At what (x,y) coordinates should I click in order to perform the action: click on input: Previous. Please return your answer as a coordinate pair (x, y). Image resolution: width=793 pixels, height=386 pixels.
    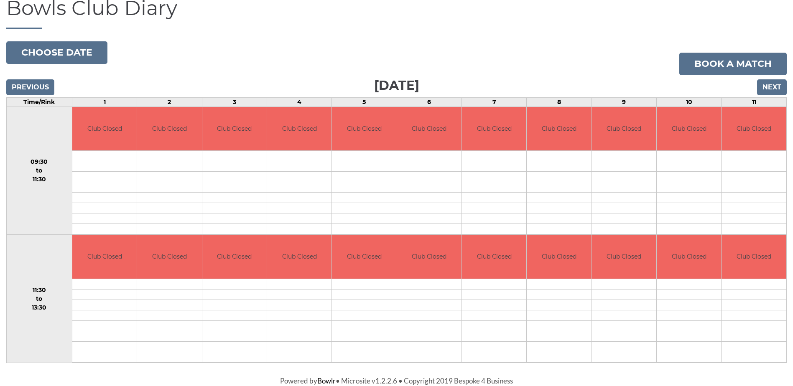
    Looking at the image, I should click on (30, 87).